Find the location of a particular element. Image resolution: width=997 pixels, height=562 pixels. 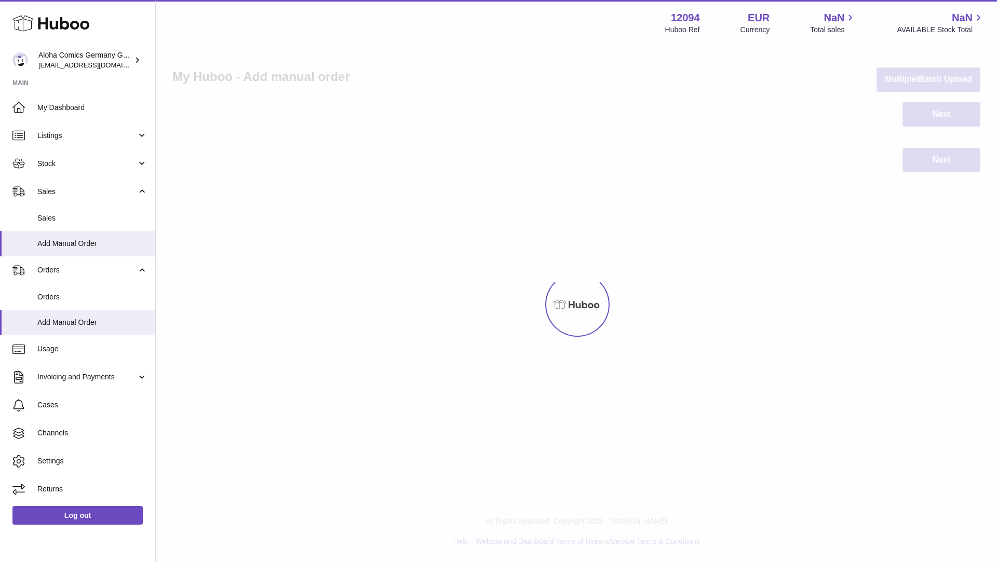

div: Aloha Comics Germany GmbH is located at coordinates (85, 60).